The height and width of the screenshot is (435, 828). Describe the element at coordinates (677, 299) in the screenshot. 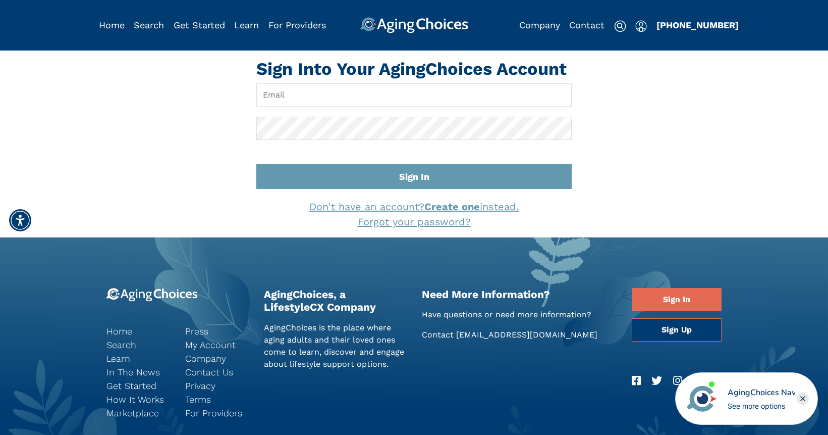

I see `a: Sign In` at that location.